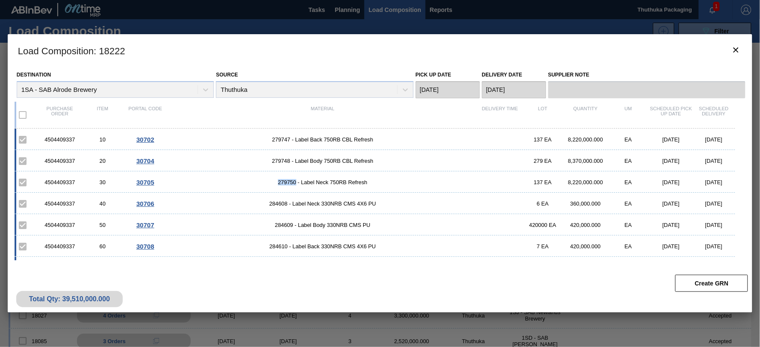  I want to click on span: 279747 - Label Back 750RB CBL Refresh, so click(322, 139).